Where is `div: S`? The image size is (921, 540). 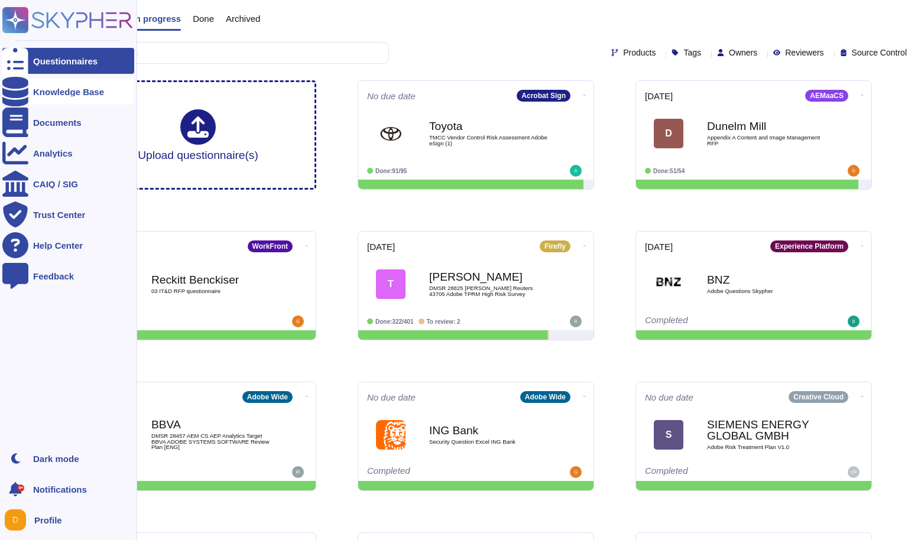 div: S is located at coordinates (669, 435).